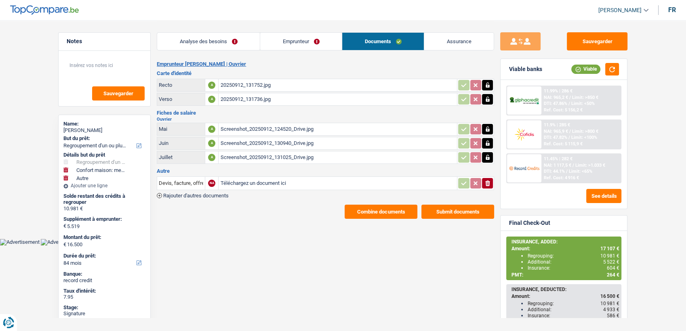 The width and height of the screenshot is (686, 331). Describe the element at coordinates (209, 41) in the screenshot. I see `a: Analyse des besoins` at that location.